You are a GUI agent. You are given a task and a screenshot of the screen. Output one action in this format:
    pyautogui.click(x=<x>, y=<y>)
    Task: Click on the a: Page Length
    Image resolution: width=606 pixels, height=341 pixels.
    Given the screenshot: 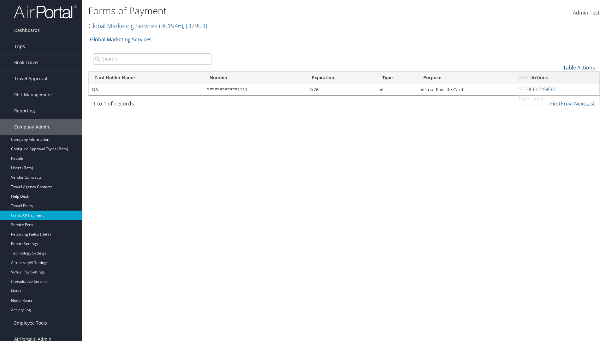 What is the action you would take?
    pyautogui.click(x=557, y=99)
    